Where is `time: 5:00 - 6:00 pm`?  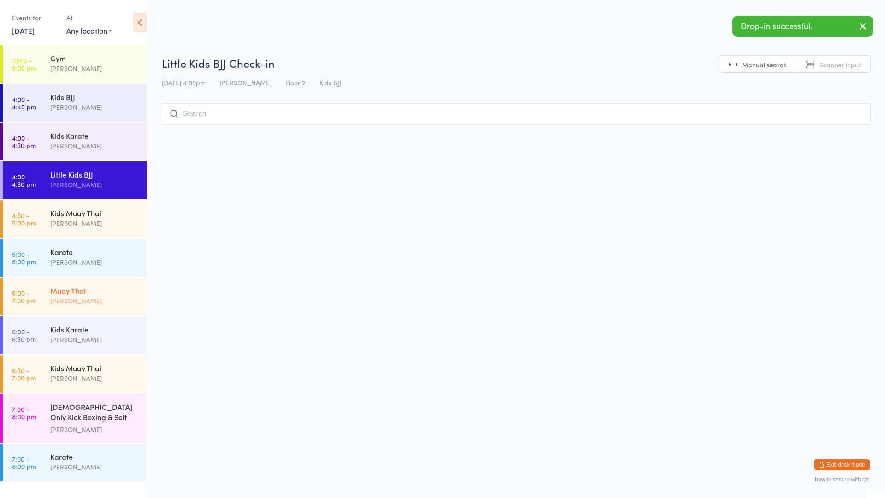 time: 5:00 - 6:00 pm is located at coordinates (24, 258).